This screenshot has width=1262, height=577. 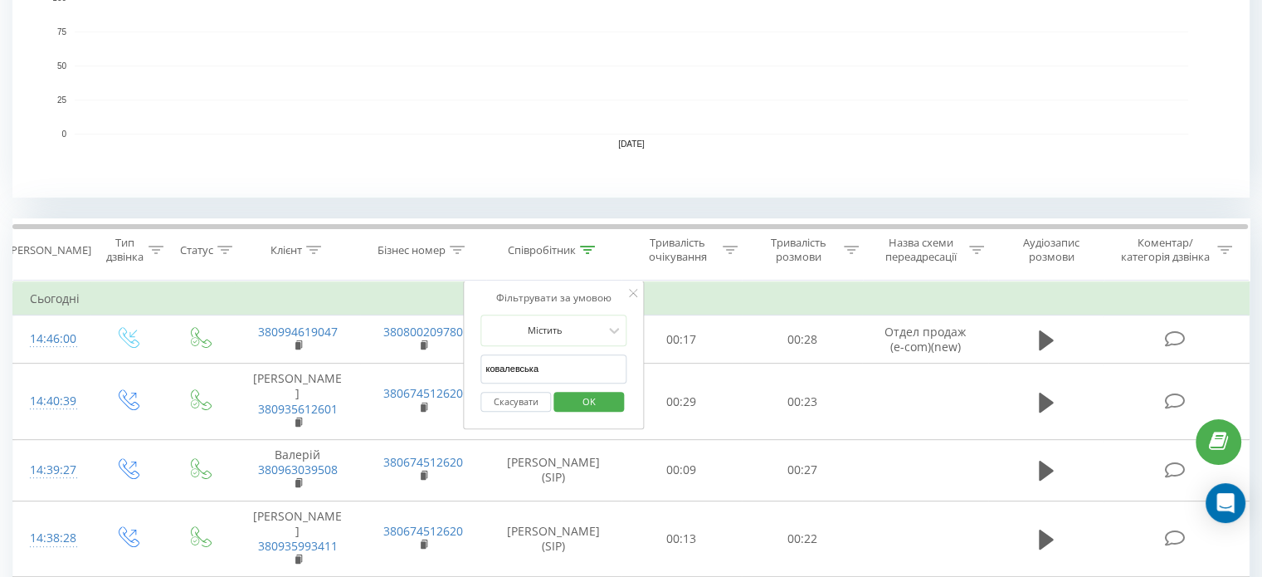 What do you see at coordinates (588, 401) in the screenshot?
I see `button: OK` at bounding box center [588, 401].